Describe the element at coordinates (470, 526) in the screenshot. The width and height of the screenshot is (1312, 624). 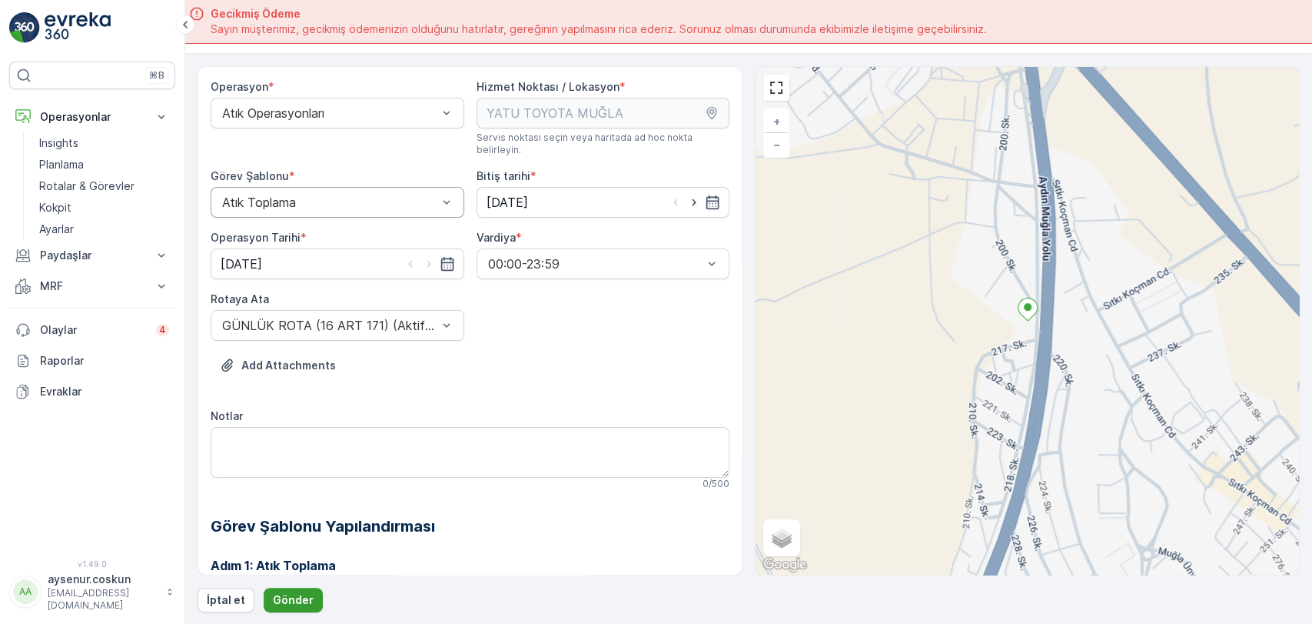
I see `h2: Görev Şablonu Yapılandırması` at that location.